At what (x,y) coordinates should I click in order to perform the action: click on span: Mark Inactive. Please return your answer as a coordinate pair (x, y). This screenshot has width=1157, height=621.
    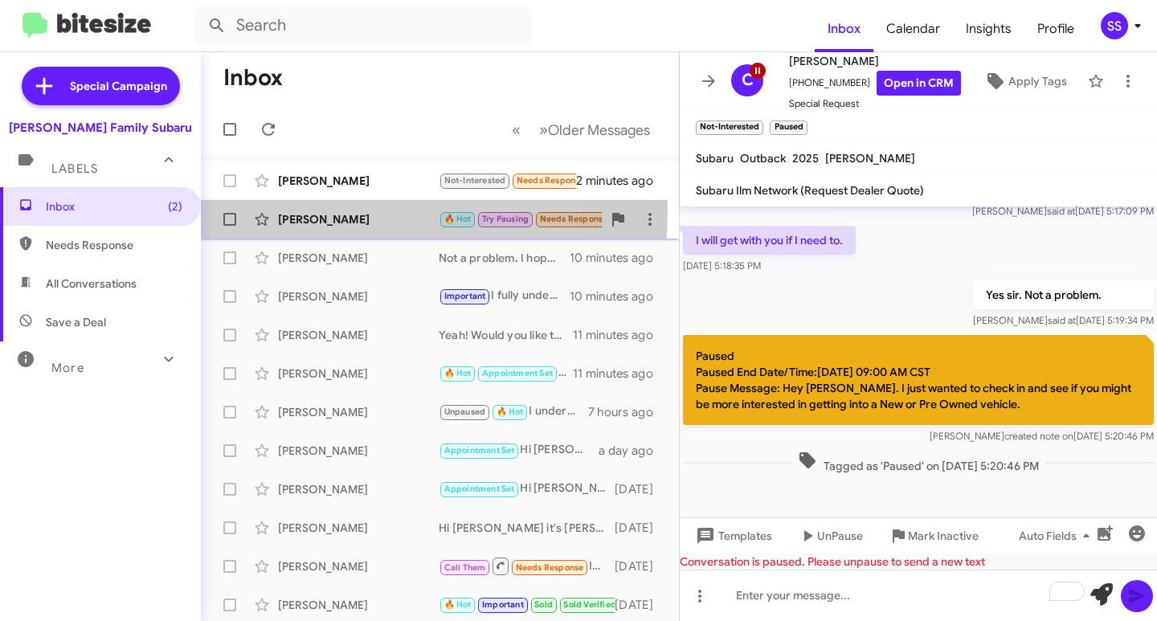
    Looking at the image, I should click on (943, 536).